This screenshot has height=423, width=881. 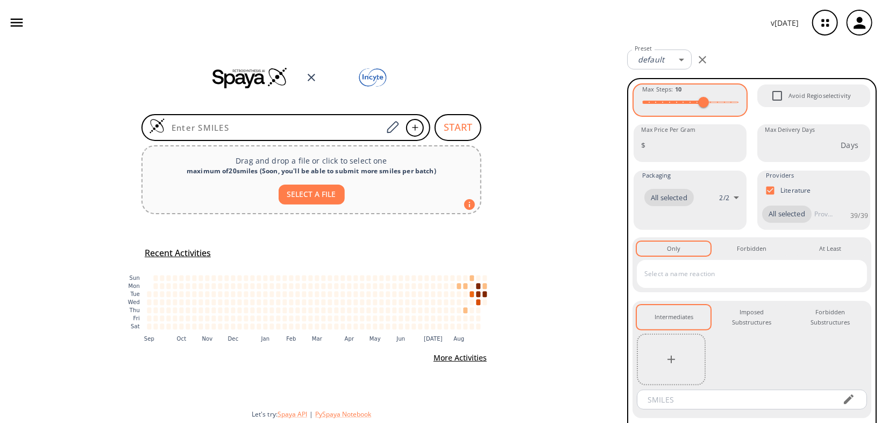 What do you see at coordinates (135, 326) in the screenshot?
I see `text: Sat` at bounding box center [135, 326].